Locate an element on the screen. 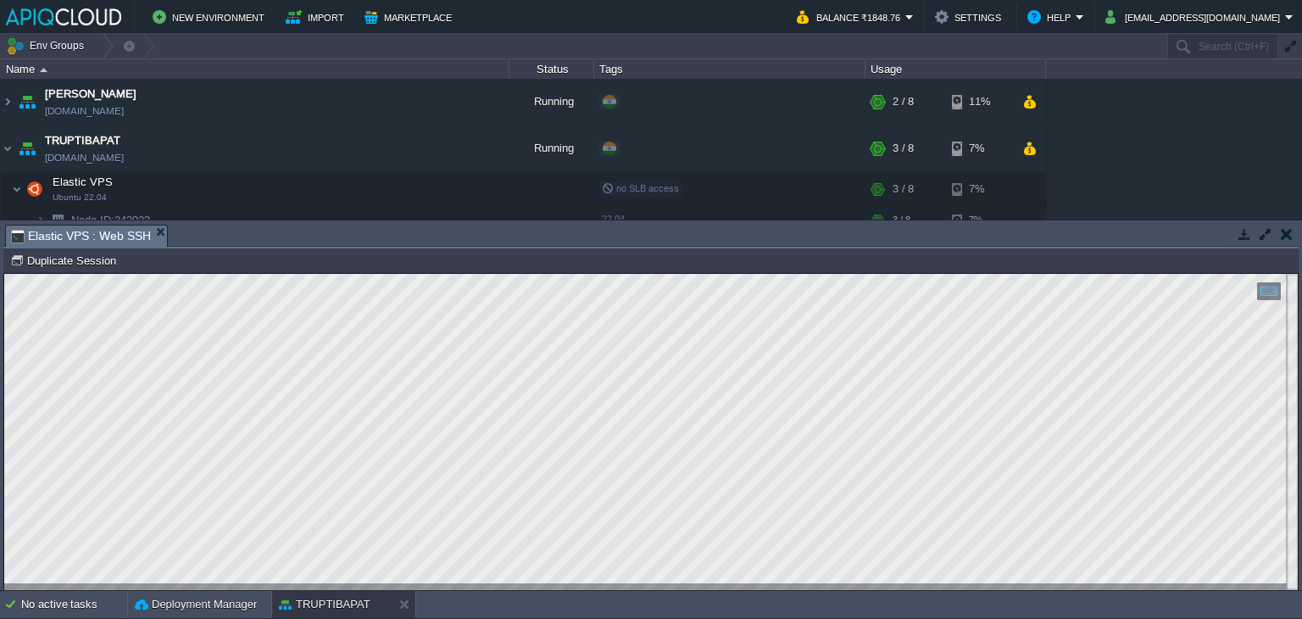  span: Node ID: is located at coordinates (92, 220).